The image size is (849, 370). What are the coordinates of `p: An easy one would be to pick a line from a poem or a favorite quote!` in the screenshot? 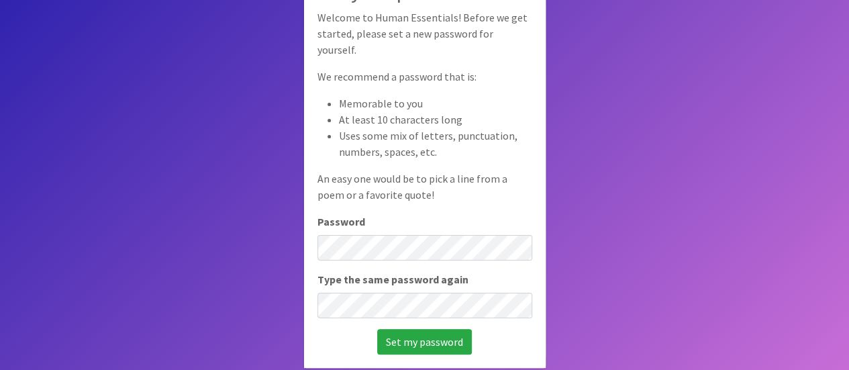 It's located at (425, 187).